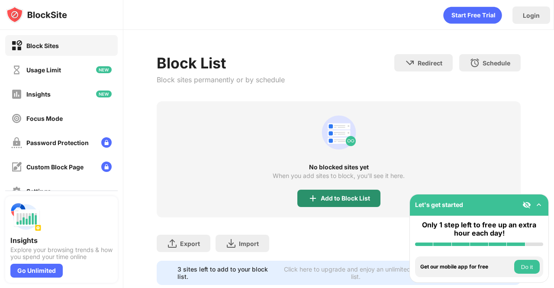 This screenshot has width=554, height=288. I want to click on div: Focus Mode, so click(45, 118).